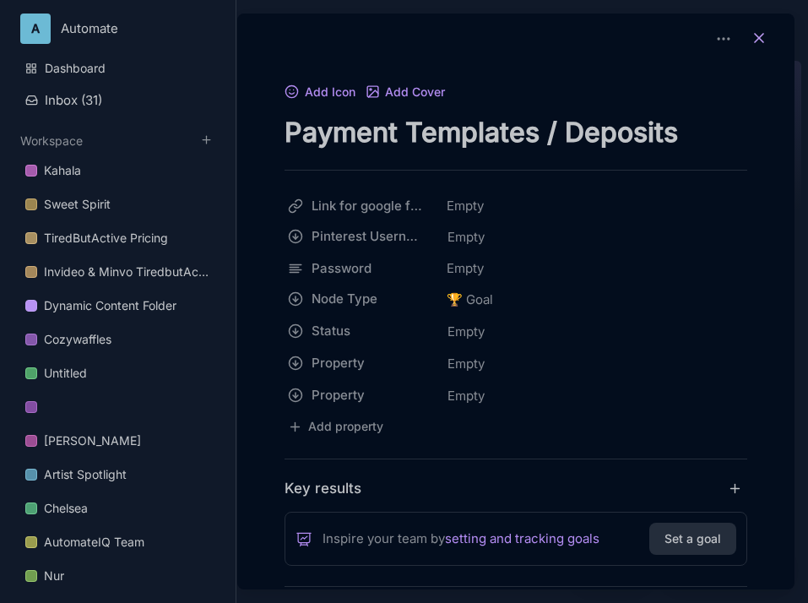 Image resolution: width=808 pixels, height=603 pixels. What do you see at coordinates (320, 93) in the screenshot?
I see `button: Add Icon` at bounding box center [320, 93].